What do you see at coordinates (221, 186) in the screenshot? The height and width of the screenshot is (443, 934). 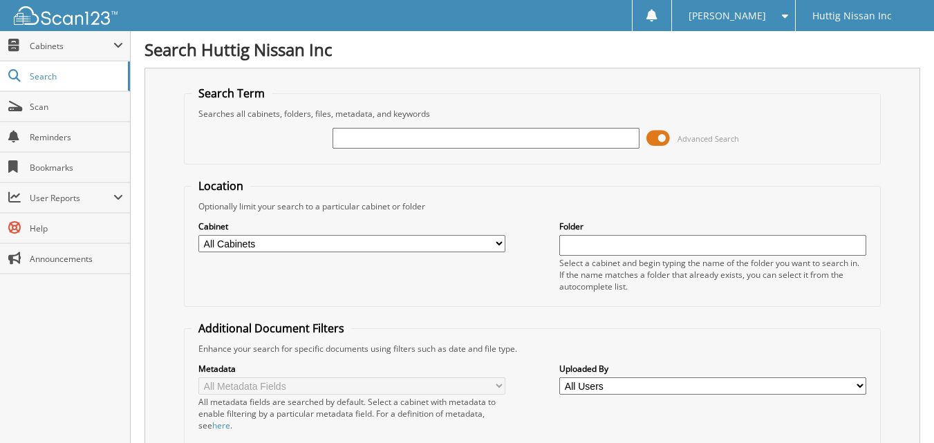 I see `legend: Location` at bounding box center [221, 186].